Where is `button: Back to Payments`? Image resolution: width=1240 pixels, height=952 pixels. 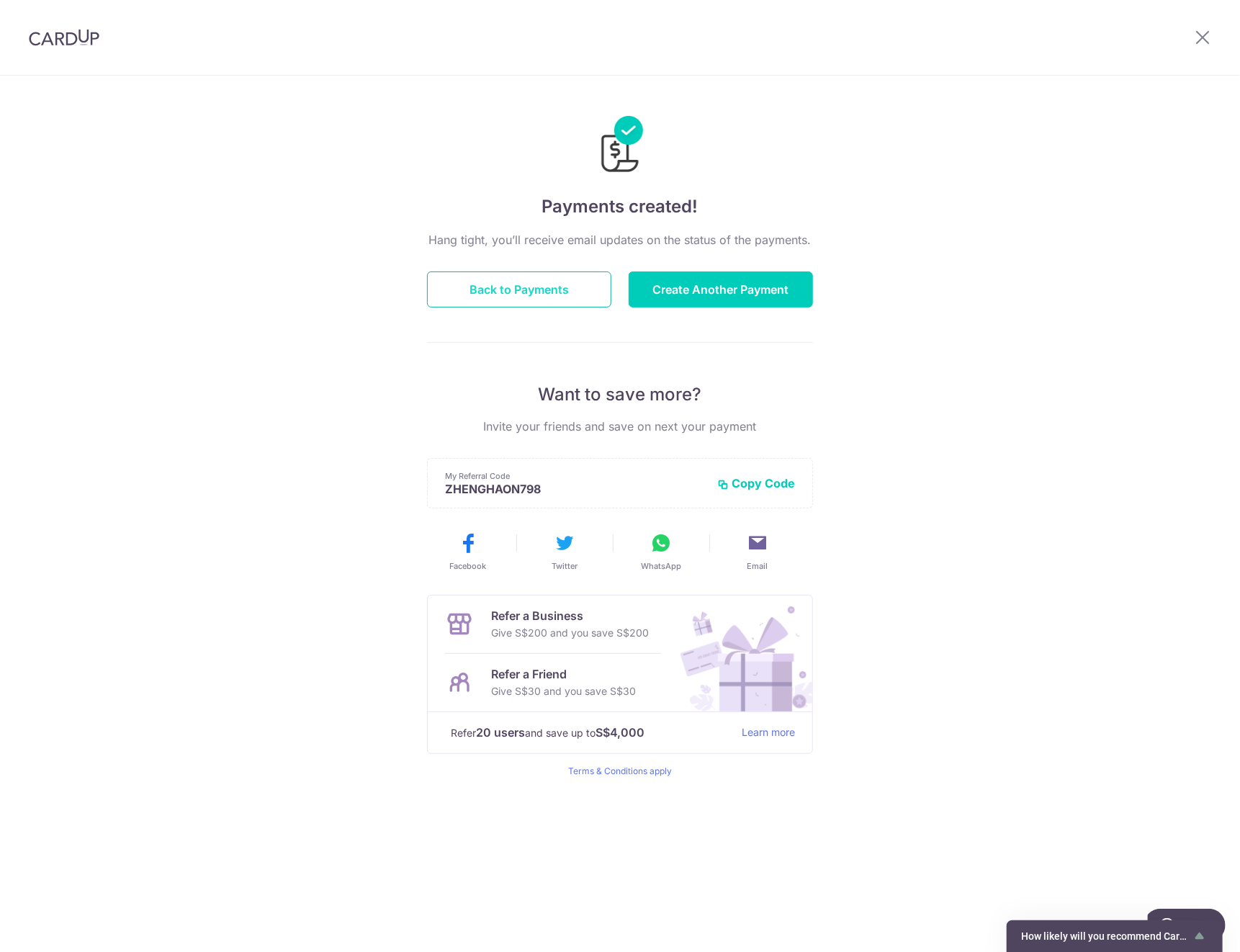
button: Back to Payments is located at coordinates (519, 290).